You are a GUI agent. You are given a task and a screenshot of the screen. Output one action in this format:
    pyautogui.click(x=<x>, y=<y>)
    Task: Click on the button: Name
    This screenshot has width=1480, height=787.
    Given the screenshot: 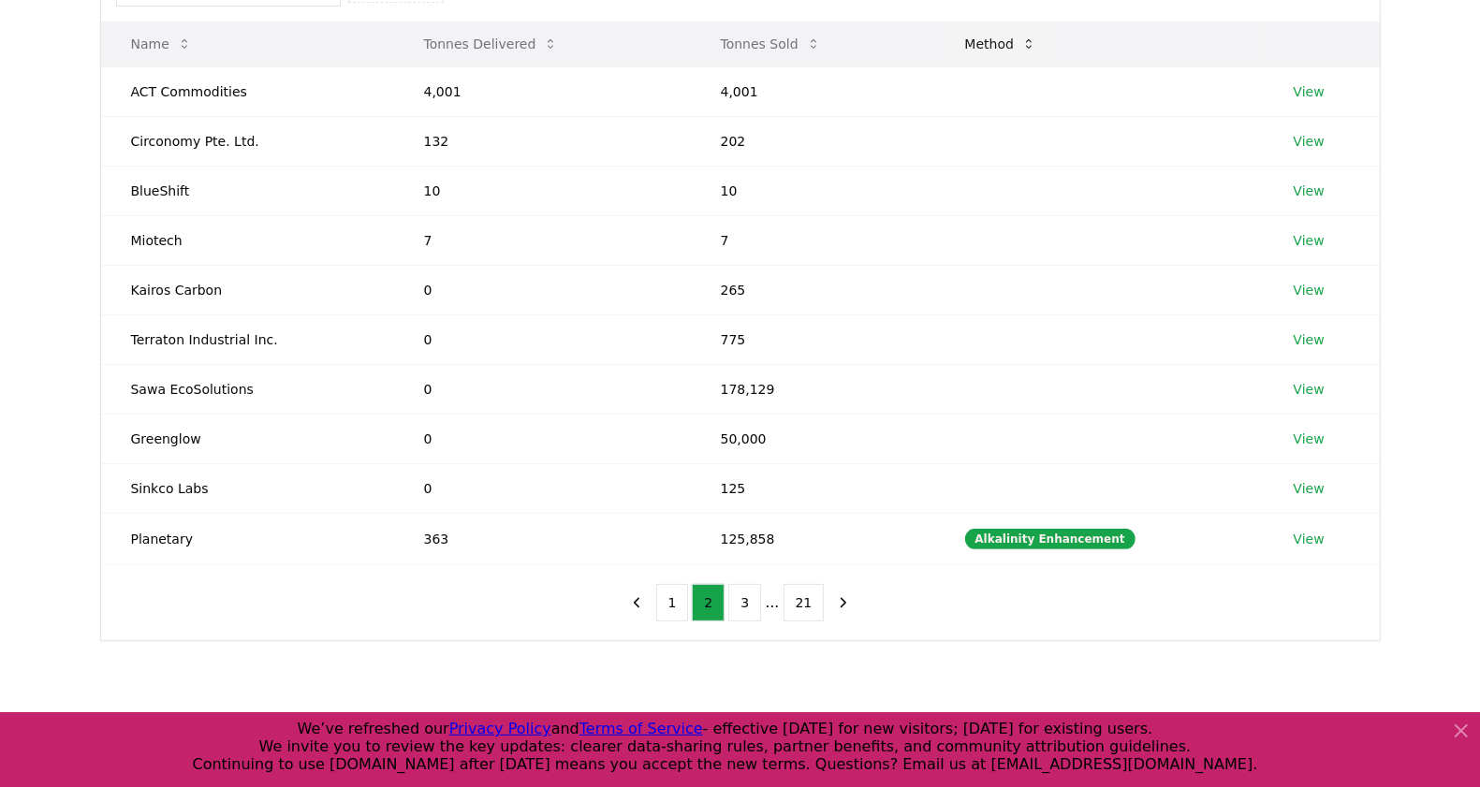 What is the action you would take?
    pyautogui.click(x=161, y=44)
    